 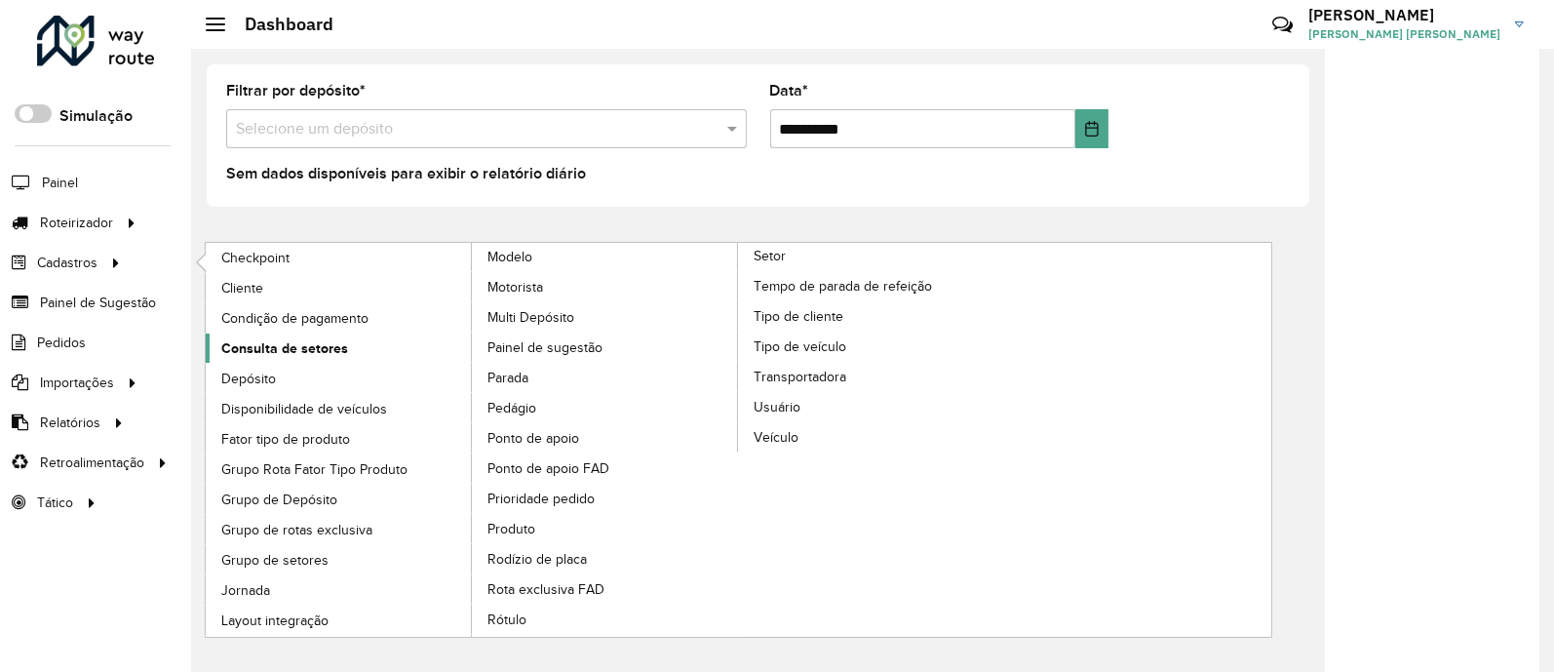 I want to click on a: Tipo de cliente, so click(x=872, y=316).